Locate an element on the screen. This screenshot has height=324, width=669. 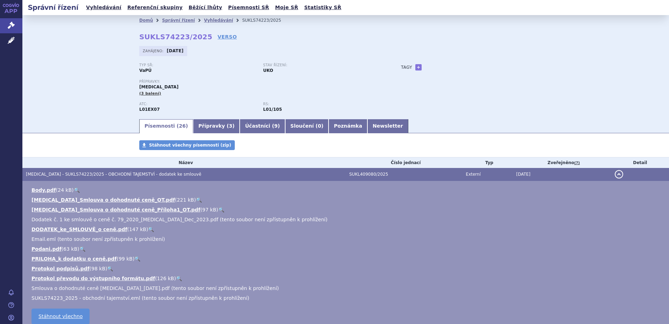
p: ATC: is located at coordinates (198, 104).